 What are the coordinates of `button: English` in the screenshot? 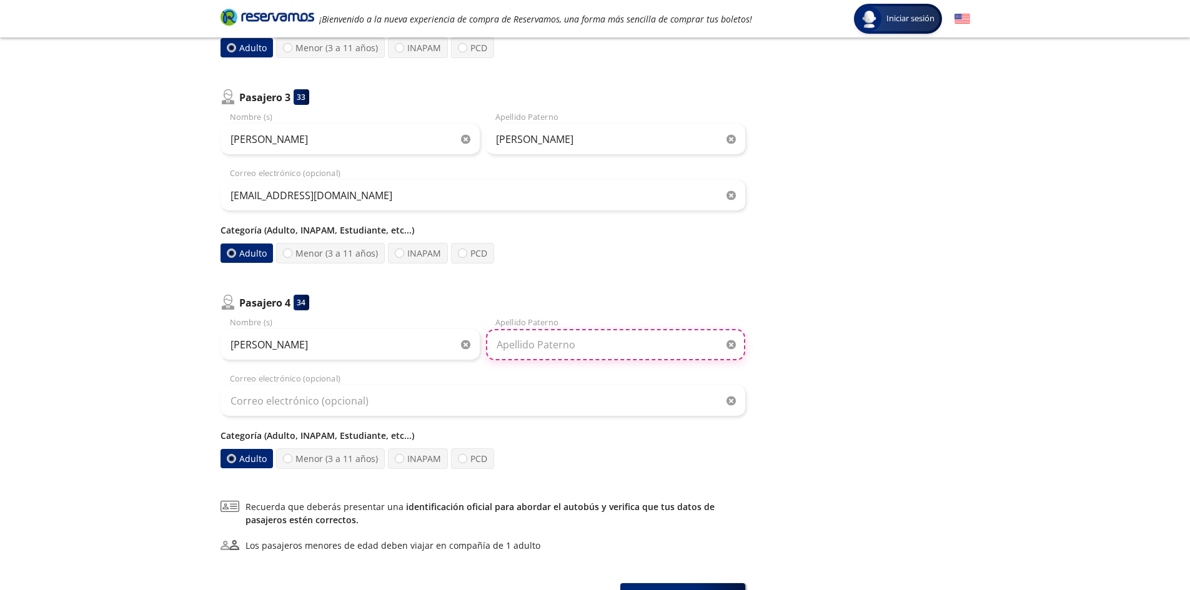 It's located at (962, 19).